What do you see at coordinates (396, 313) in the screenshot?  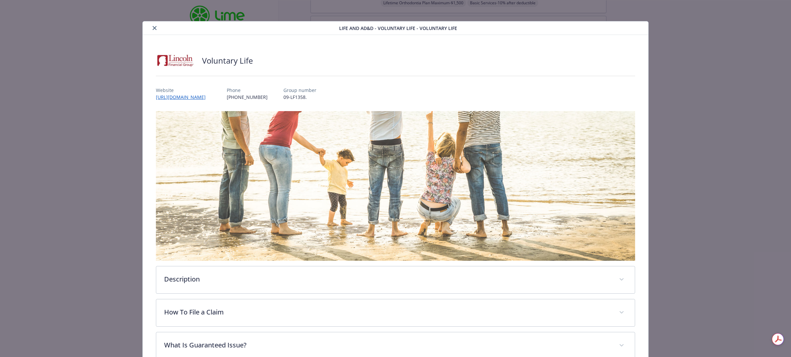 I see `div: How To File a Claim` at bounding box center [396, 313].